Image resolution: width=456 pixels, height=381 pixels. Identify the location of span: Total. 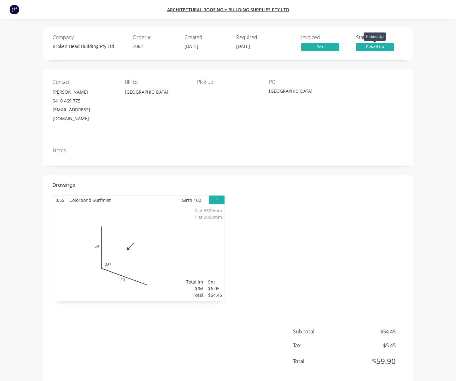
(321, 361).